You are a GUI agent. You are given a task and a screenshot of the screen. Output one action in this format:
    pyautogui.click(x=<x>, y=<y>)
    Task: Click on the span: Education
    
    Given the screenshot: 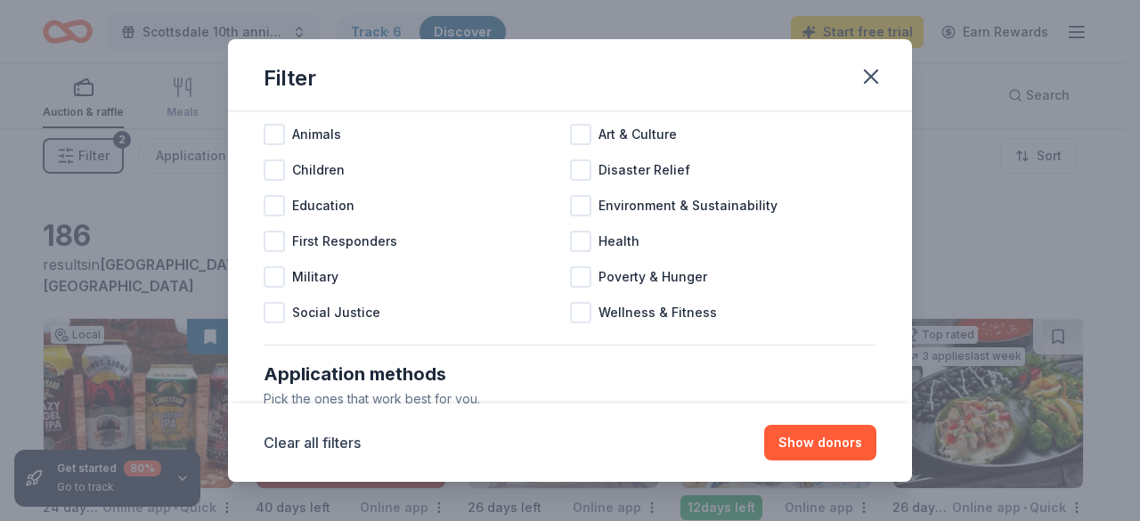 What is the action you would take?
    pyautogui.click(x=323, y=206)
    